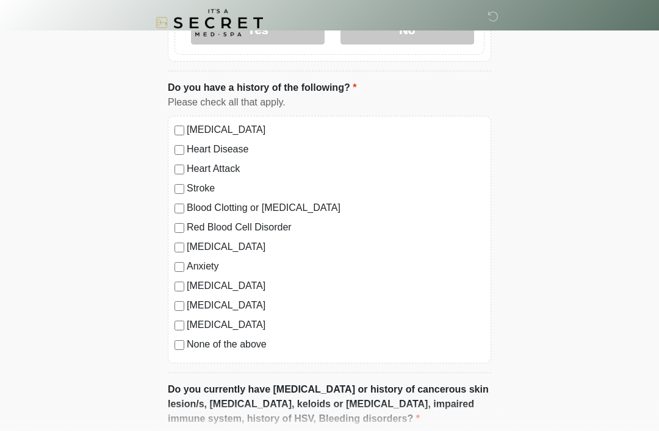  Describe the element at coordinates (179, 190) in the screenshot. I see `input: Stroke` at that location.